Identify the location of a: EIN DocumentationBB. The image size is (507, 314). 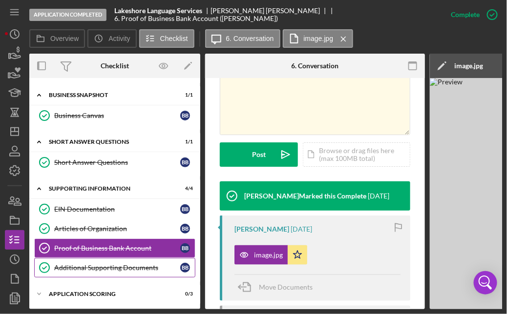
(115, 209).